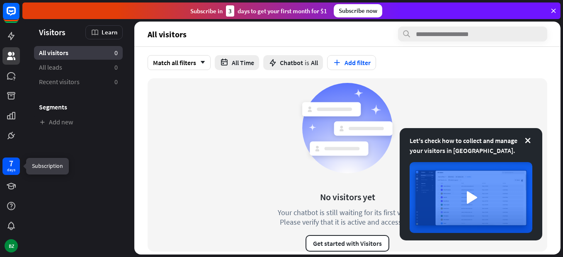 This screenshot has width=563, height=257. Describe the element at coordinates (471, 197) in the screenshot. I see `img: image` at that location.